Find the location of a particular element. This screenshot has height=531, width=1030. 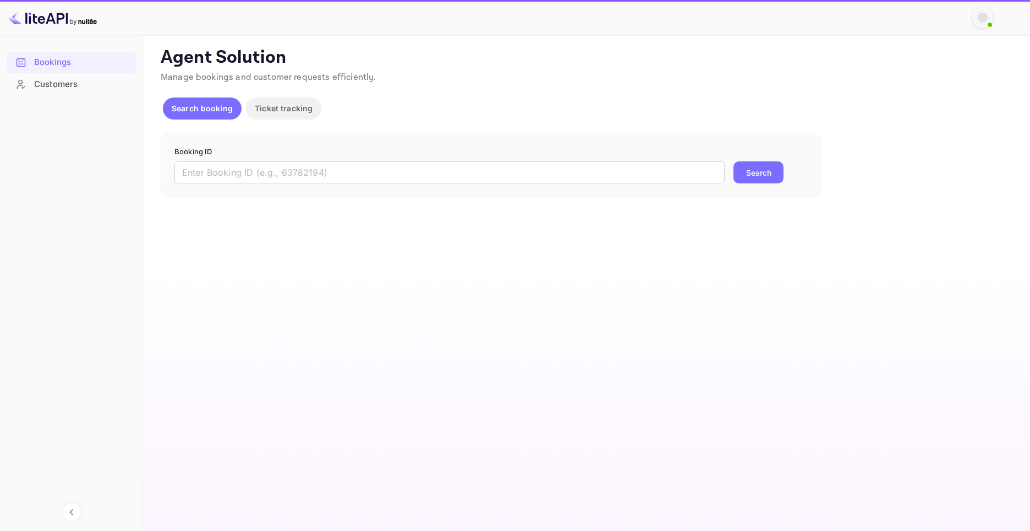

p: Agent Solution is located at coordinates (586, 58).